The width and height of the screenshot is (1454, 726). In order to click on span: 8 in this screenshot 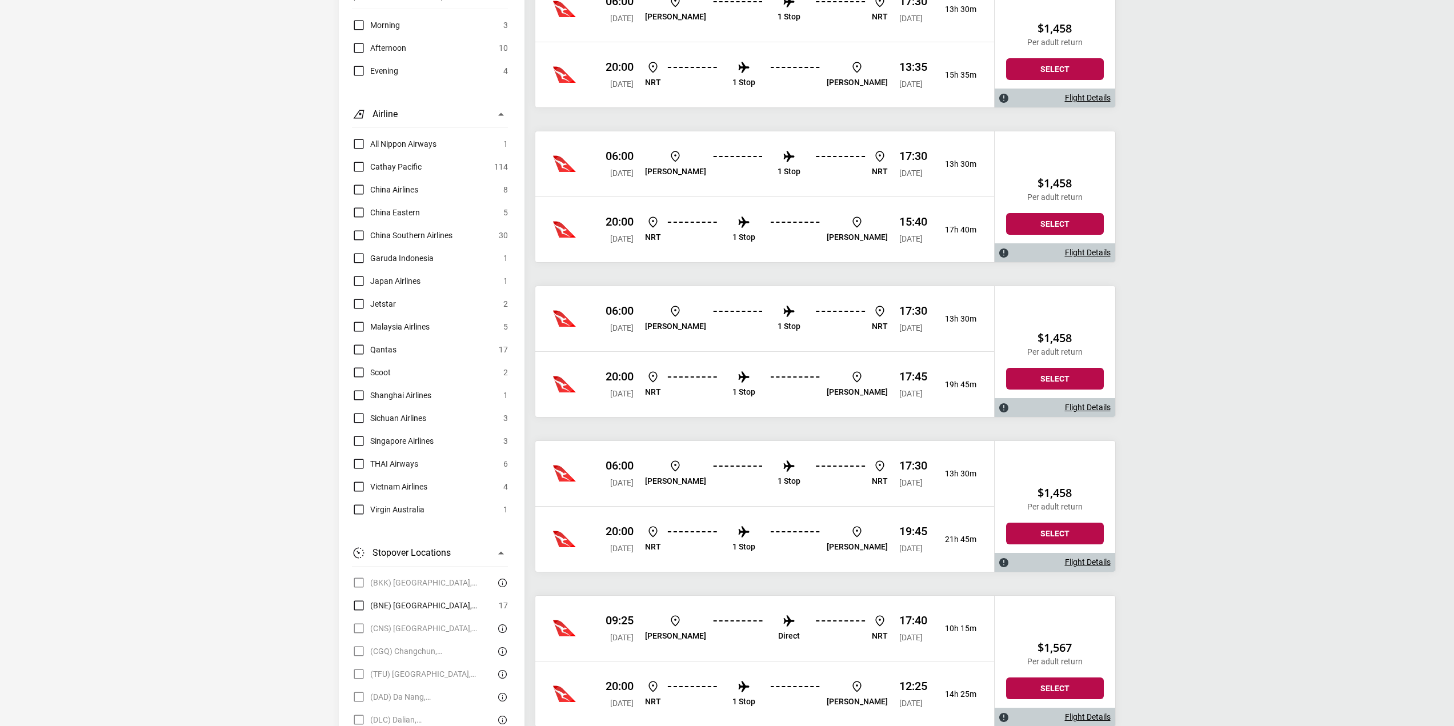, I will do `click(505, 190)`.